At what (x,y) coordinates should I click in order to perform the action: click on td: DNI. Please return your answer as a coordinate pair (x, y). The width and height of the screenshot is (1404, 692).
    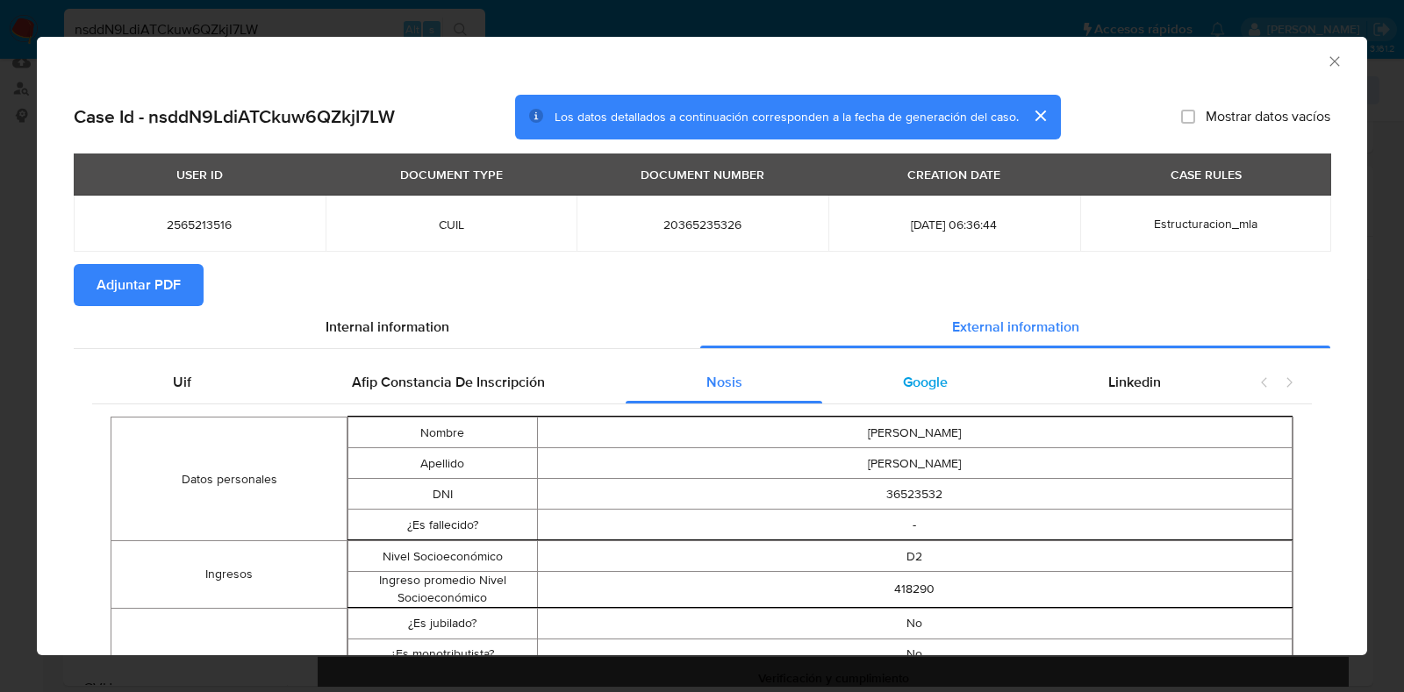
    Looking at the image, I should click on (442, 494).